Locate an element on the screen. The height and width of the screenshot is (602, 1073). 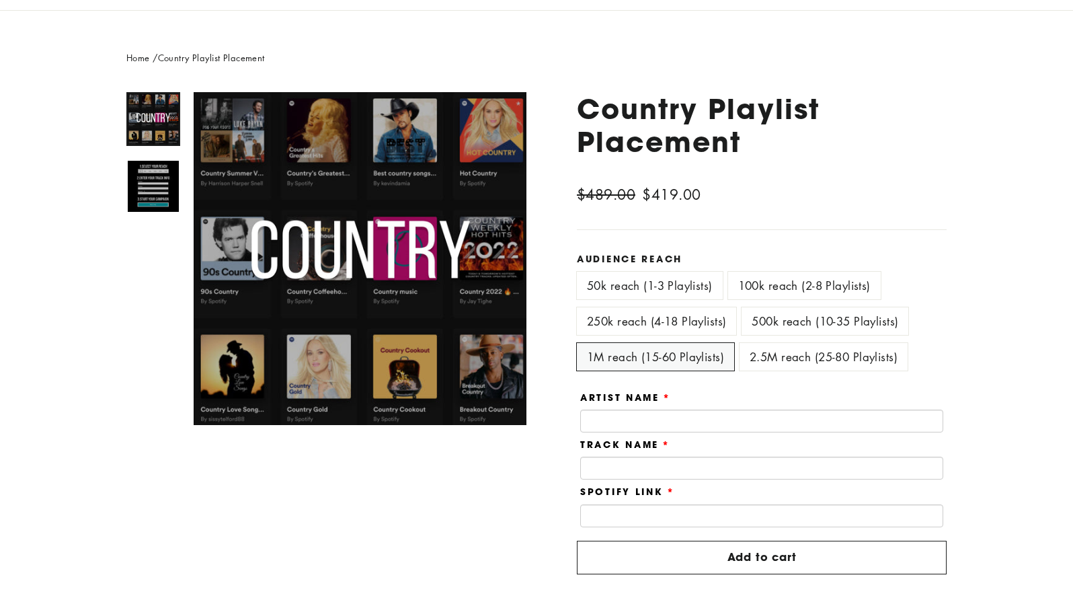
label: 50k reach (1-3 Playlists) is located at coordinates (649, 285).